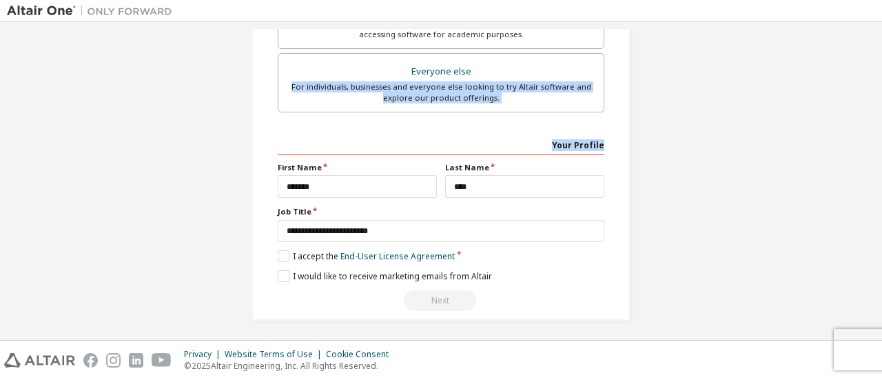  I want to click on div: Cookie Consent, so click(361, 354).